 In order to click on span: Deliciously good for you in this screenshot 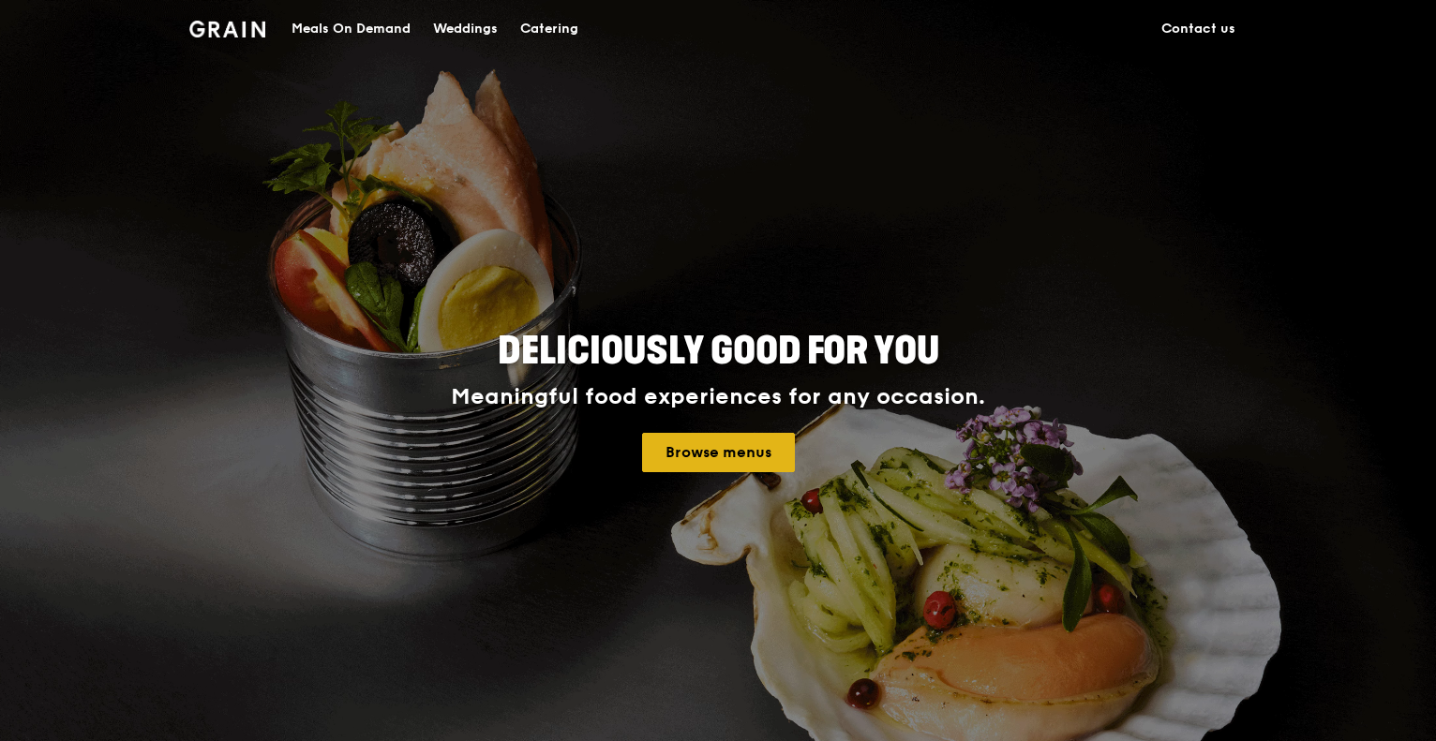, I will do `click(718, 351)`.